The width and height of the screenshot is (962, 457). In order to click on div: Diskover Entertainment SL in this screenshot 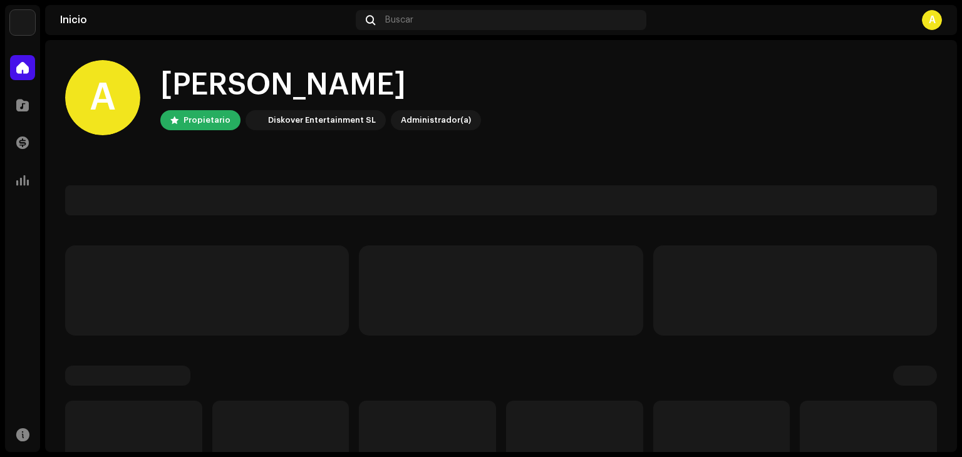, I will do `click(322, 120)`.